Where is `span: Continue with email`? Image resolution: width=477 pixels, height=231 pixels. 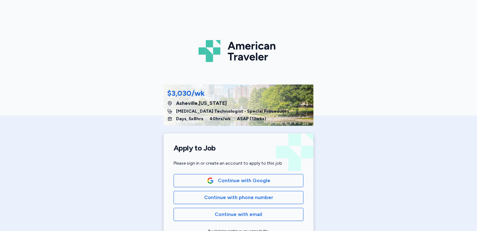
span: Continue with email is located at coordinates (239, 214).